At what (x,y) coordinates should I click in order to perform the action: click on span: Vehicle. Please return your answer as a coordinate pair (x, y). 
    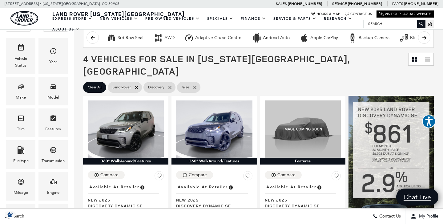
    Looking at the image, I should click on (21, 49).